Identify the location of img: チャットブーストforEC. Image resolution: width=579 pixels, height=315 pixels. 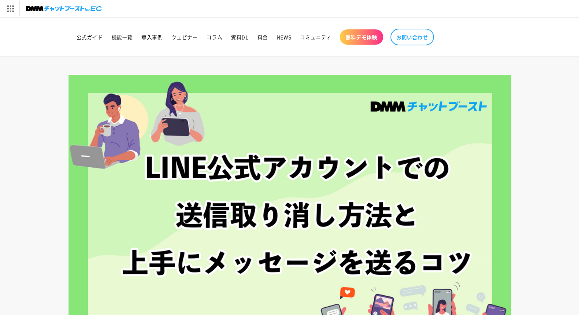
(64, 9).